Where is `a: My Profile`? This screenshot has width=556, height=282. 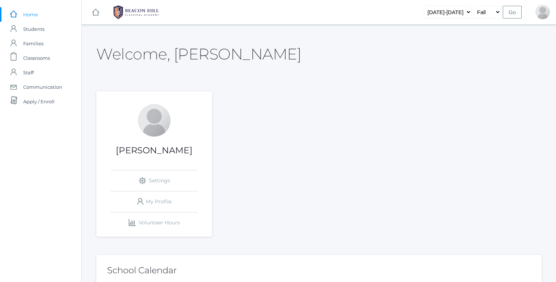
a: My Profile is located at coordinates (154, 201).